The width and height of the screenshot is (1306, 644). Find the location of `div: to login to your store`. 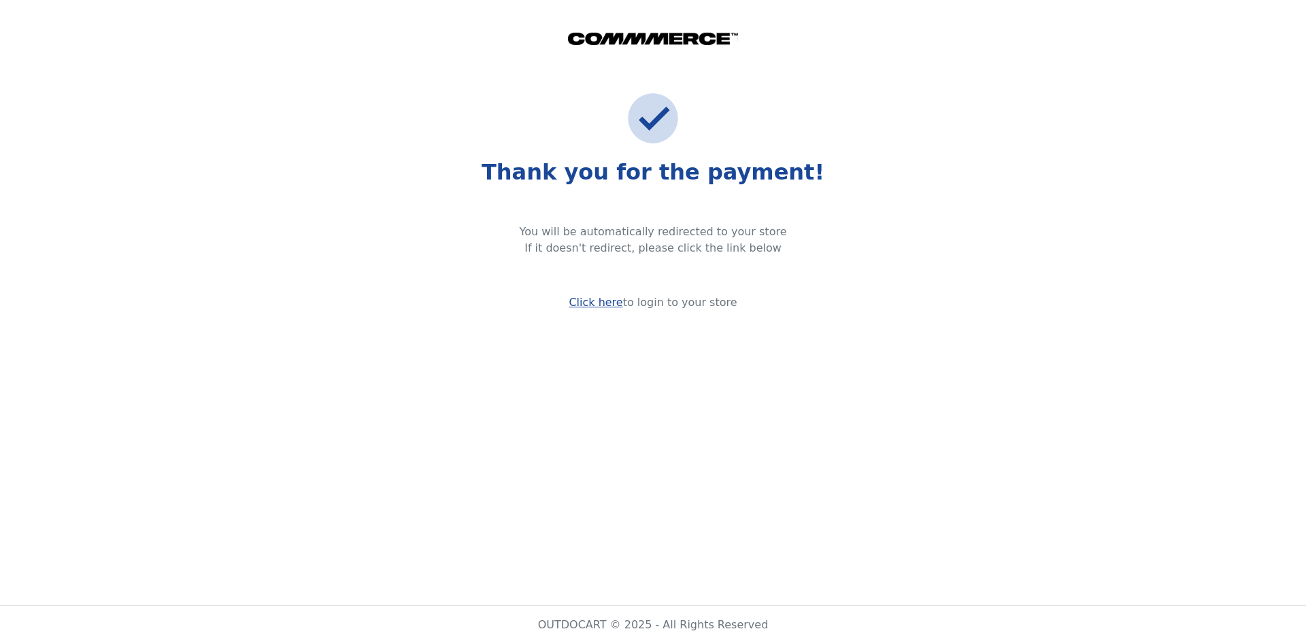

div: to login to your store is located at coordinates (653, 303).